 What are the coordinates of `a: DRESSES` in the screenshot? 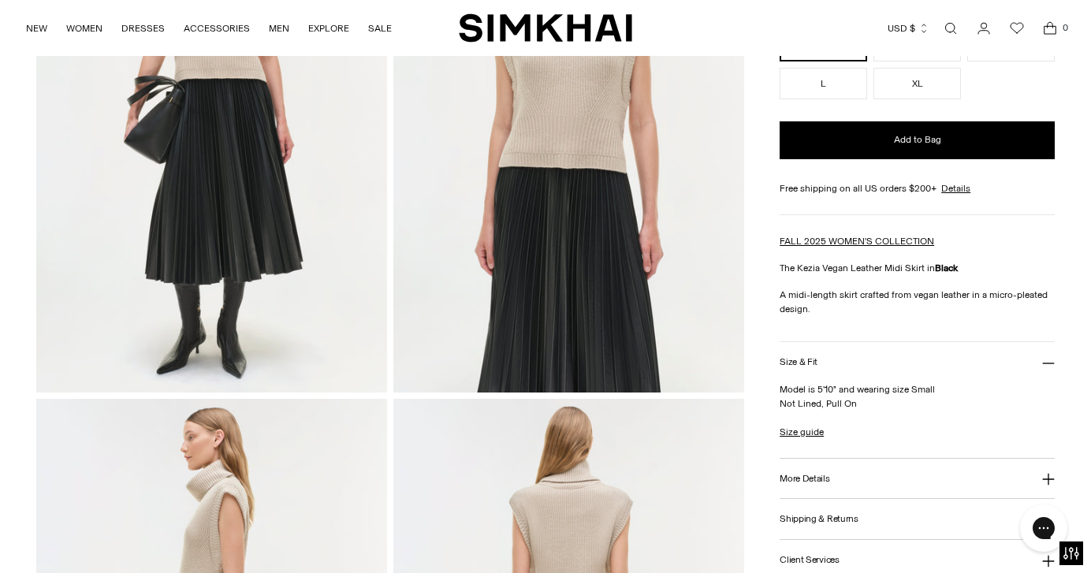 It's located at (143, 28).